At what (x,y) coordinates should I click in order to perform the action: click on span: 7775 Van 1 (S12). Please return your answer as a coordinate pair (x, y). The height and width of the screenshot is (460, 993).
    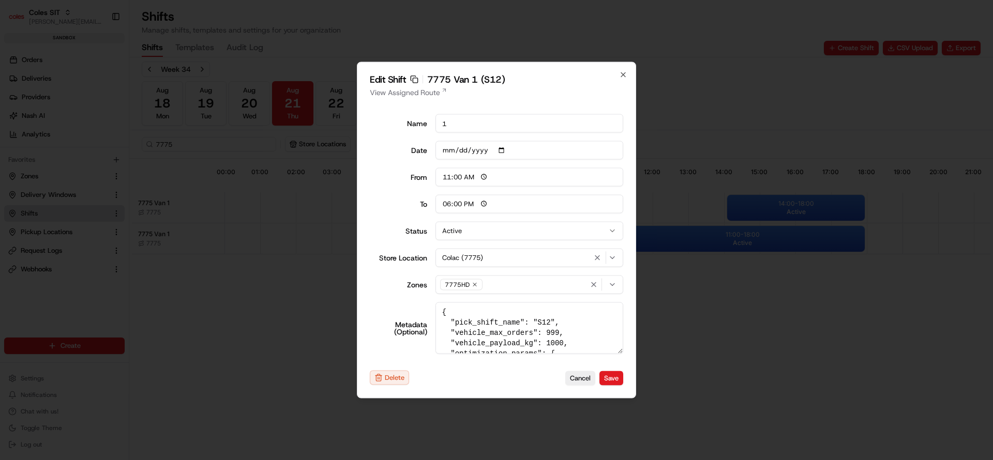
    Looking at the image, I should click on (466, 80).